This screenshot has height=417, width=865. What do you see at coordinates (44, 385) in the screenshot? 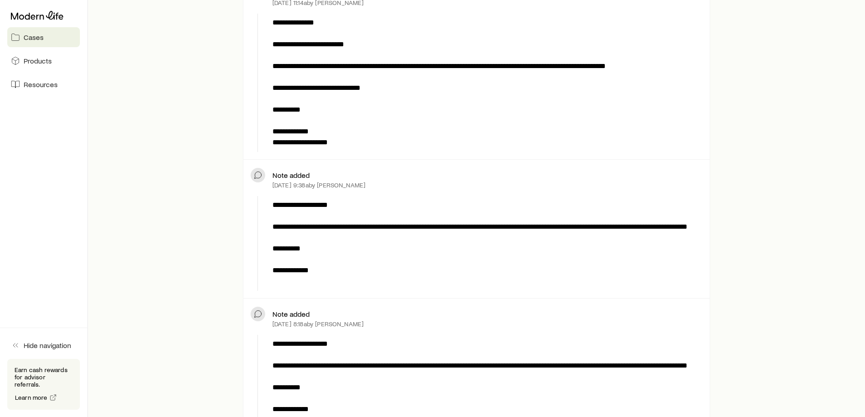
I see `div: Earn cash rewards for advisor referrals.Learn more` at bounding box center [44, 385].